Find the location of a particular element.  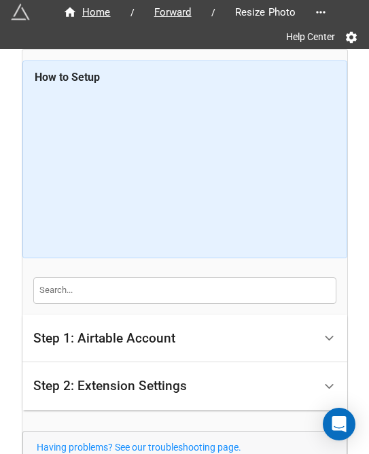

b: How to Setup is located at coordinates (67, 77).